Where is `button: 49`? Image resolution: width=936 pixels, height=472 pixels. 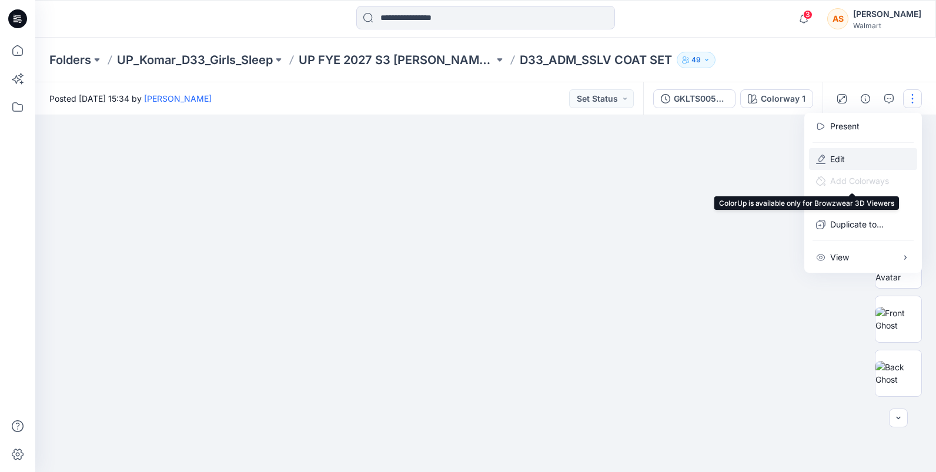 button: 49 is located at coordinates (696, 60).